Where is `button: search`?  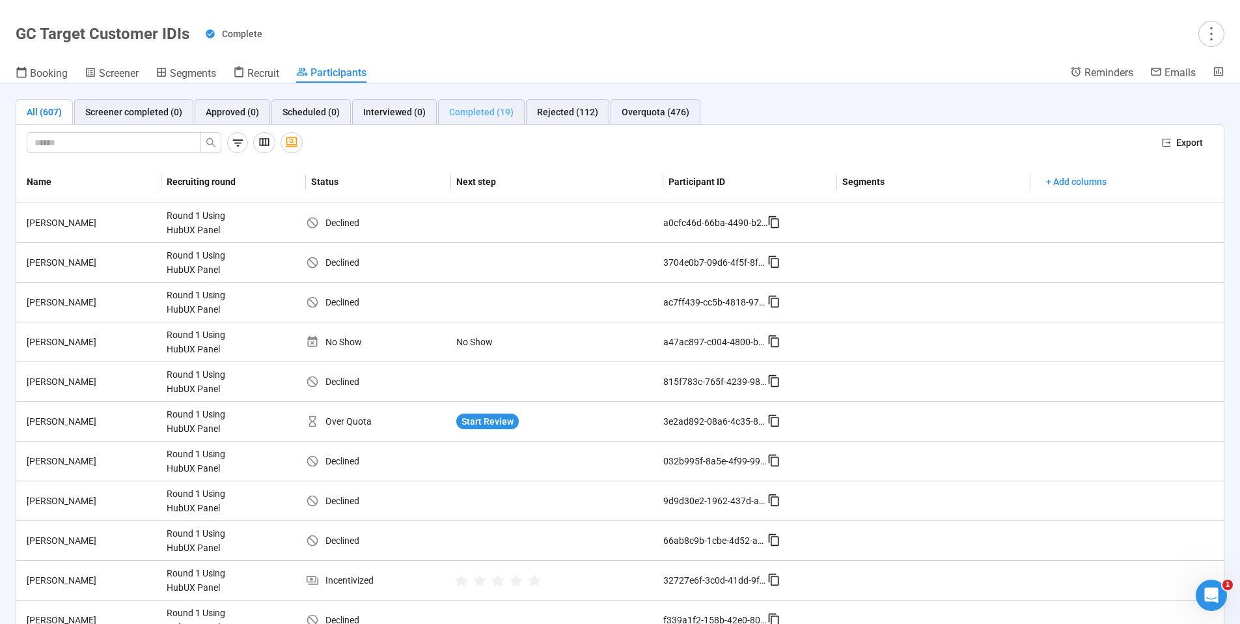
button: search is located at coordinates (211, 143).